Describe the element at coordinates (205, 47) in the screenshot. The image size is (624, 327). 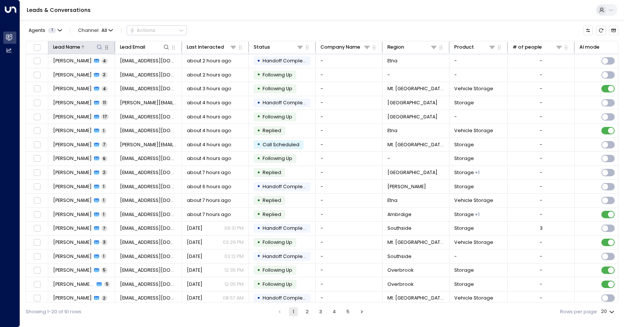
I see `div: Last Interacted` at that location.